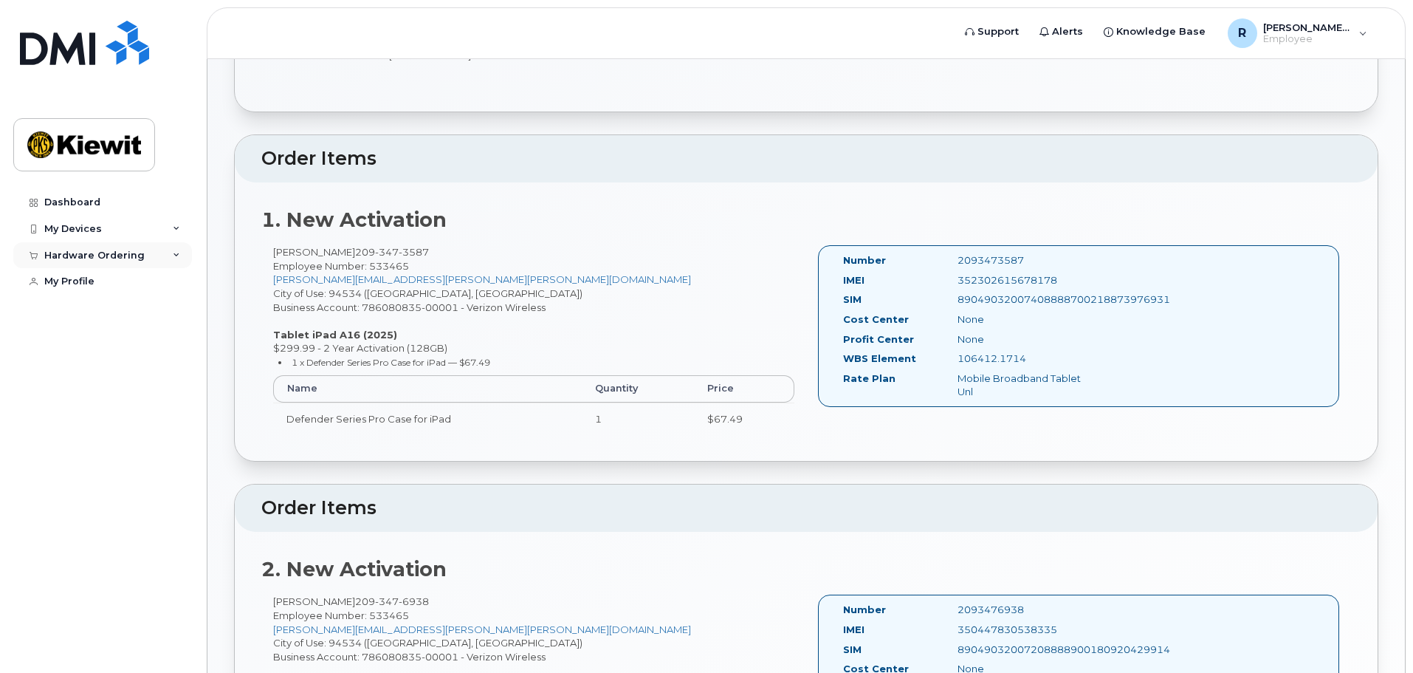  What do you see at coordinates (427, 419) in the screenshot?
I see `td: Defender Series Pro Case for iPad` at bounding box center [427, 419].